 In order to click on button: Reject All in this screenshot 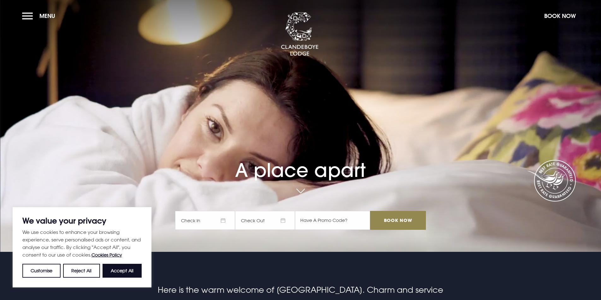, I will do `click(81, 271)`.